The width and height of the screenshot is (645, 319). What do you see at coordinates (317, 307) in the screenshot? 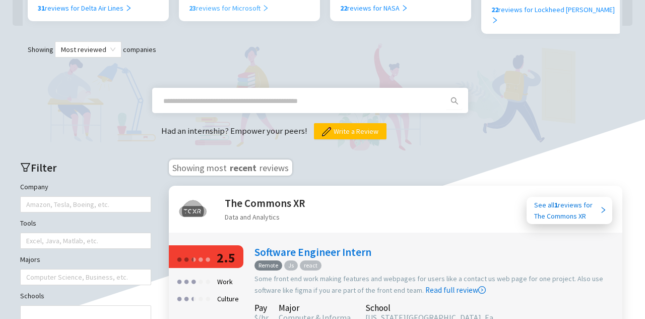
I see `div: Major` at bounding box center [317, 307].